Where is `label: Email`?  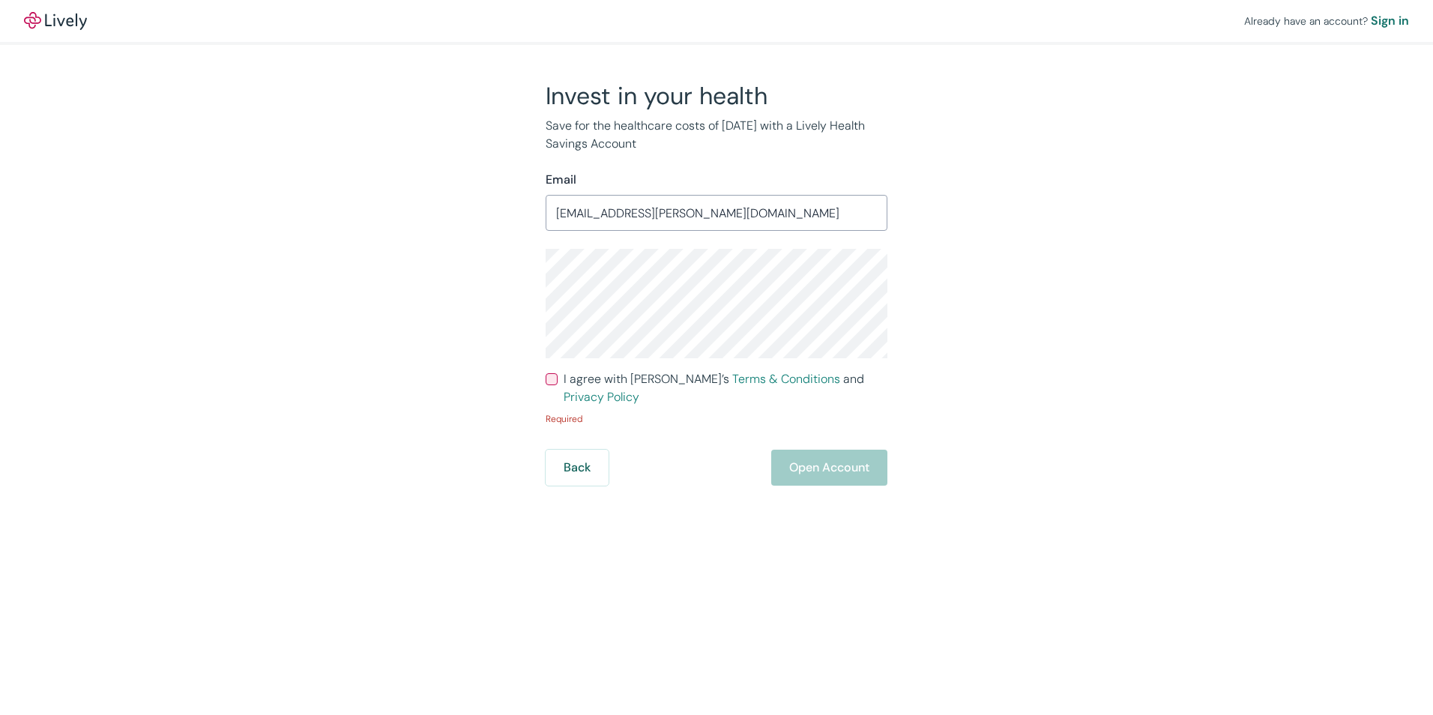 label: Email is located at coordinates (560, 180).